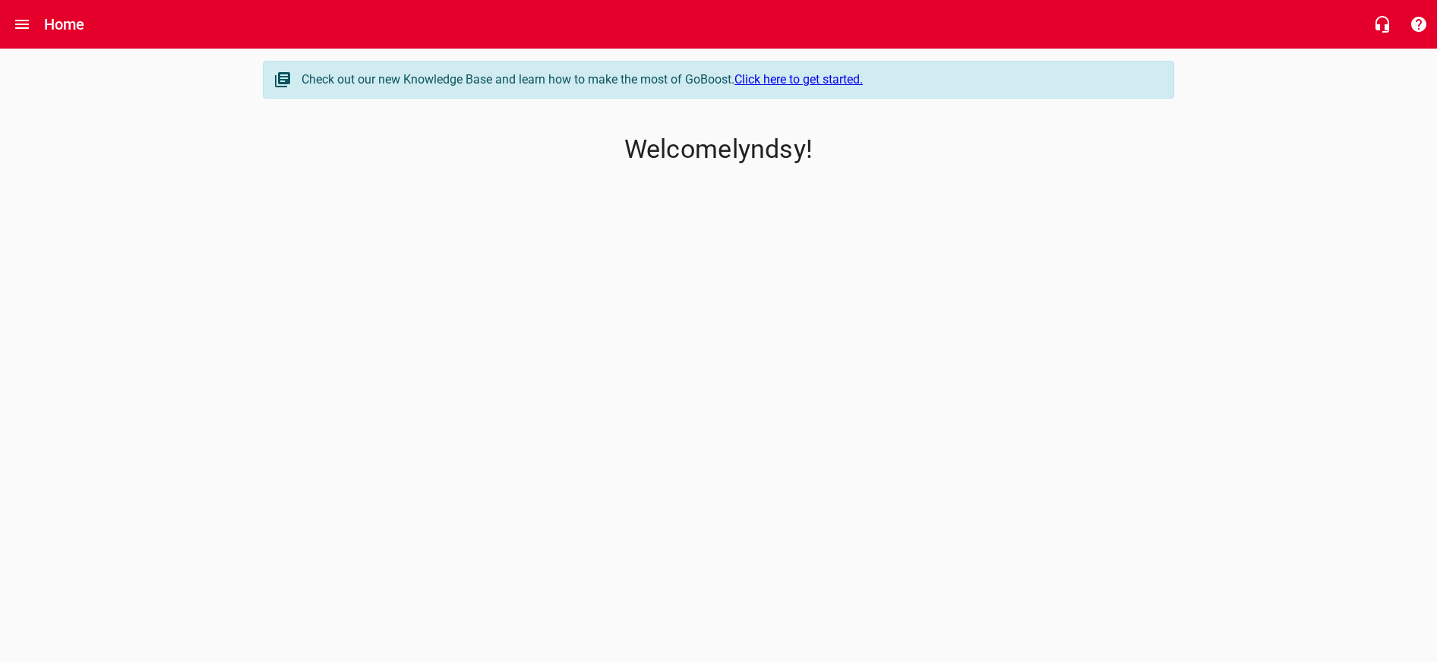  What do you see at coordinates (718, 150) in the screenshot?
I see `p: Welcome lyndsy !` at bounding box center [718, 150].